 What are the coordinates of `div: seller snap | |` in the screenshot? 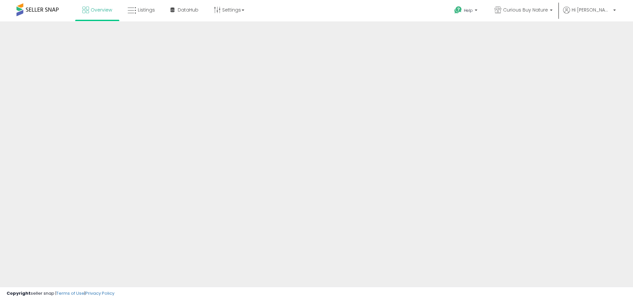 It's located at (60, 294).